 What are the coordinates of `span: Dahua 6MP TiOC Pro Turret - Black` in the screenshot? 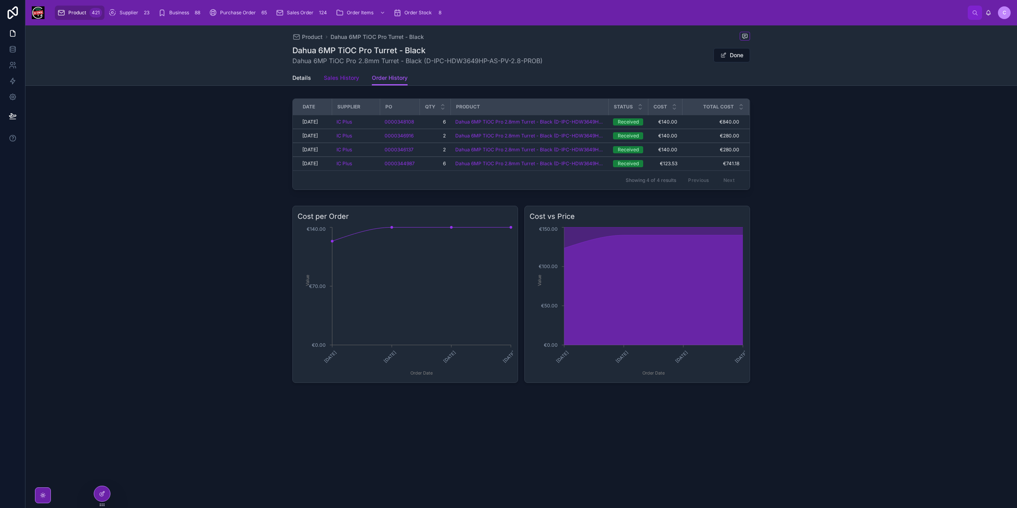 It's located at (377, 37).